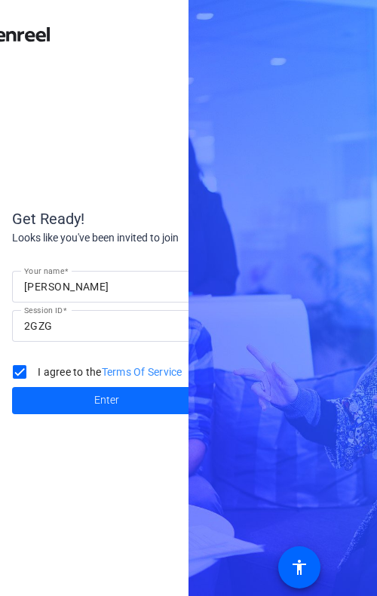  Describe the element at coordinates (44, 271) in the screenshot. I see `mat-label: Your name` at that location.